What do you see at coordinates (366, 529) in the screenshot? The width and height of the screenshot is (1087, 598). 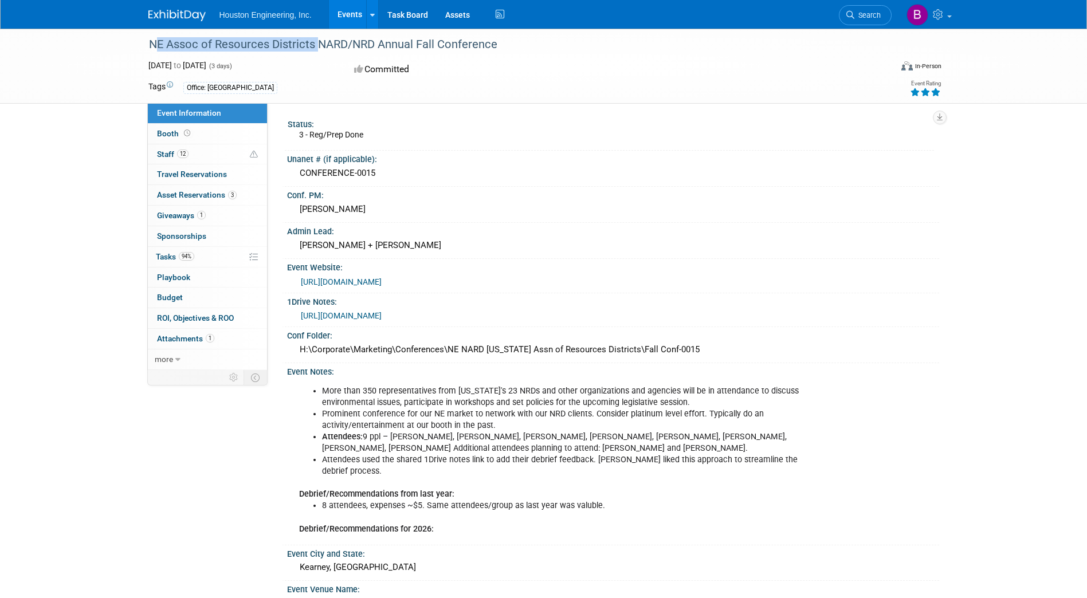 I see `b: Debrief/Recommendations for 2026:` at bounding box center [366, 529].